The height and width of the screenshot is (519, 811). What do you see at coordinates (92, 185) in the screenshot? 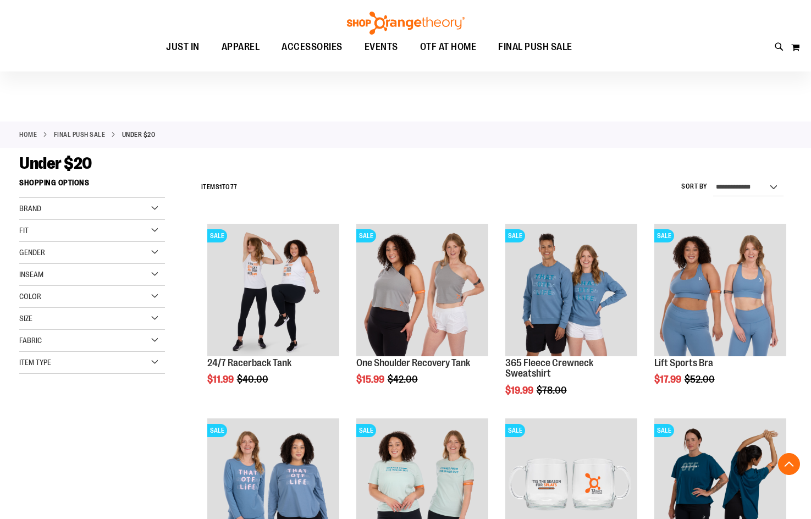
I see `strong: Shopping Options` at bounding box center [92, 185].